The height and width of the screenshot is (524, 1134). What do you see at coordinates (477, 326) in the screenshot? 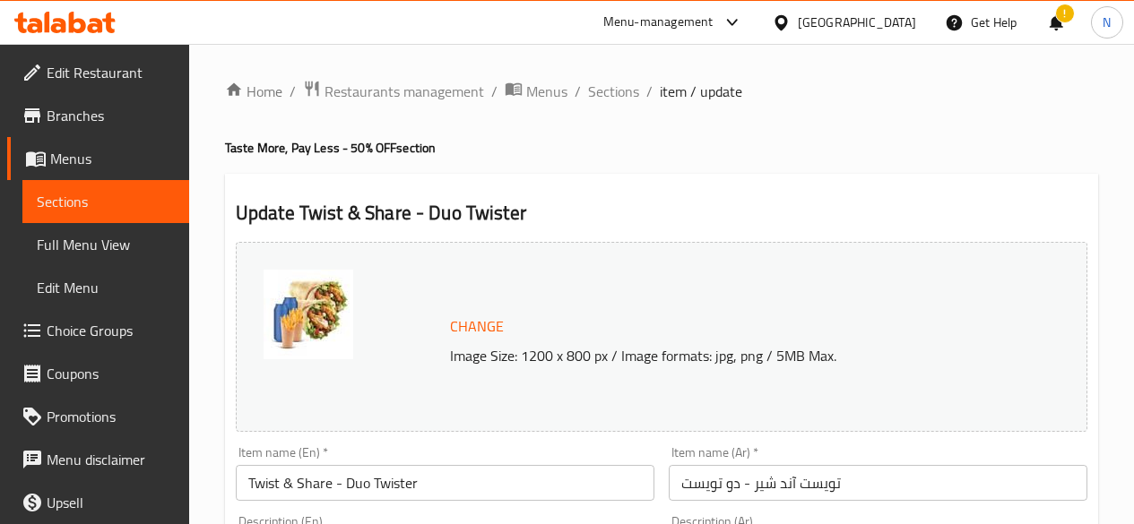
I see `button: Change` at bounding box center [477, 326].